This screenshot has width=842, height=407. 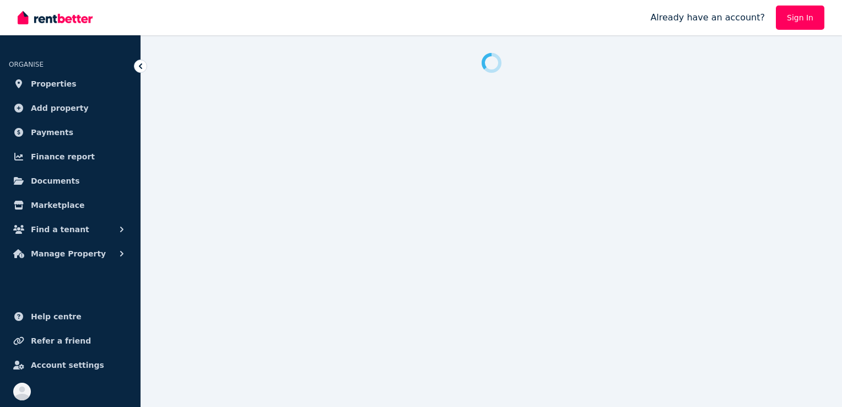 I want to click on button: Manage Property, so click(x=70, y=254).